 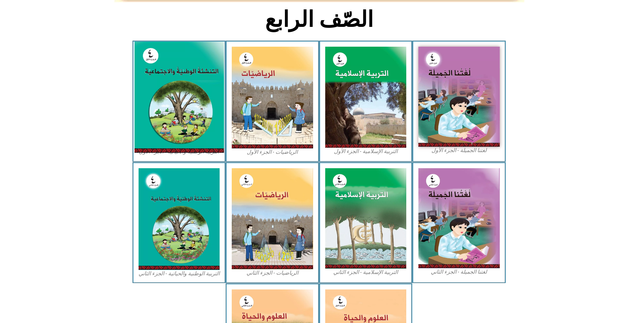 I want to click on figcaption: التربية الإسلامية - الجزء الأول, so click(x=366, y=152).